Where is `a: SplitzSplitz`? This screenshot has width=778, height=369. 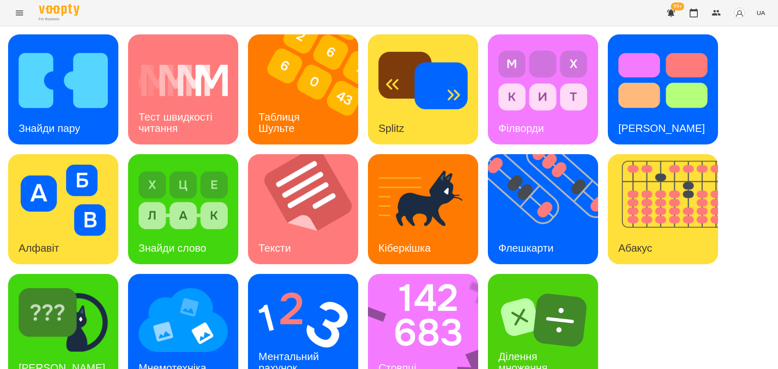 a: SplitzSplitz is located at coordinates (423, 90).